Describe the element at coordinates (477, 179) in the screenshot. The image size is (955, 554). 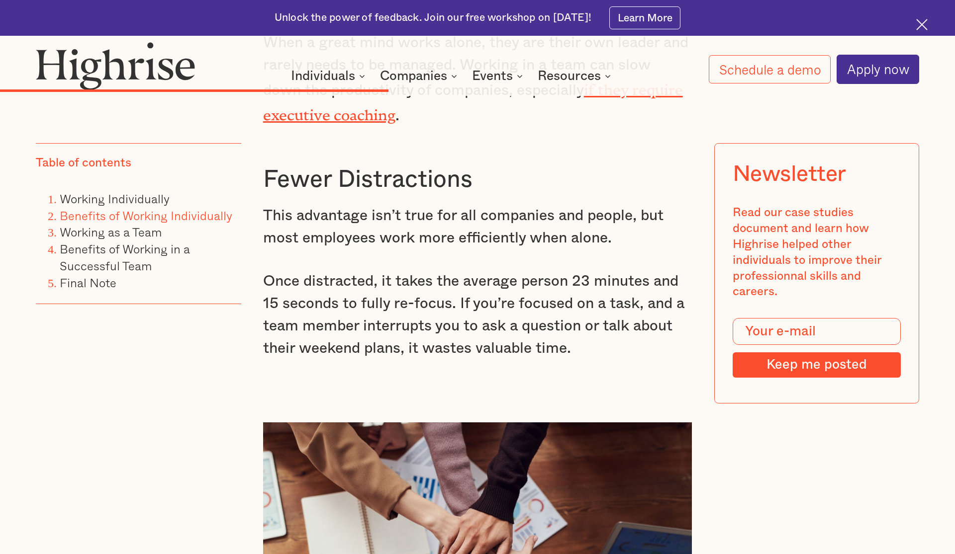
I see `h3: Fewer Distractions` at that location.